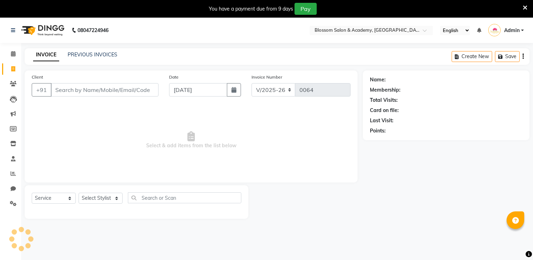  What do you see at coordinates (93, 30) in the screenshot?
I see `b: 08047224946` at bounding box center [93, 30].